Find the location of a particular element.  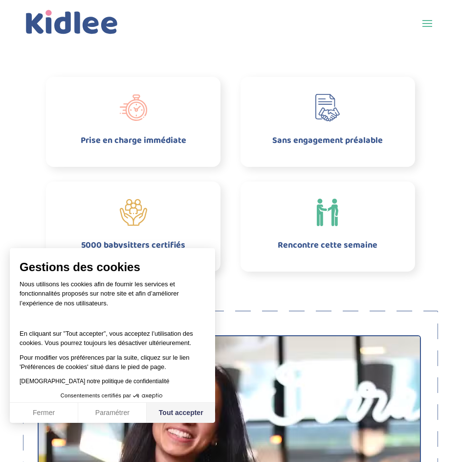

button: Consentements certifiés par is located at coordinates (112, 396).